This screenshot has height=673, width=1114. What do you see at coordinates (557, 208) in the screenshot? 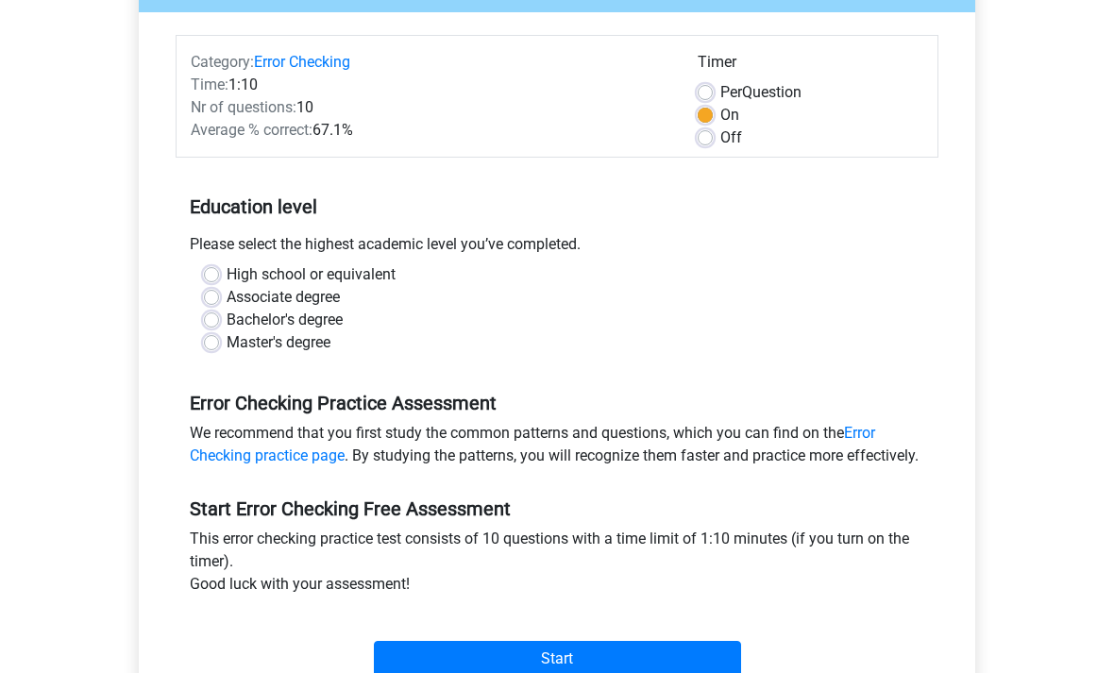
I see `h5: Education level` at bounding box center [557, 208].